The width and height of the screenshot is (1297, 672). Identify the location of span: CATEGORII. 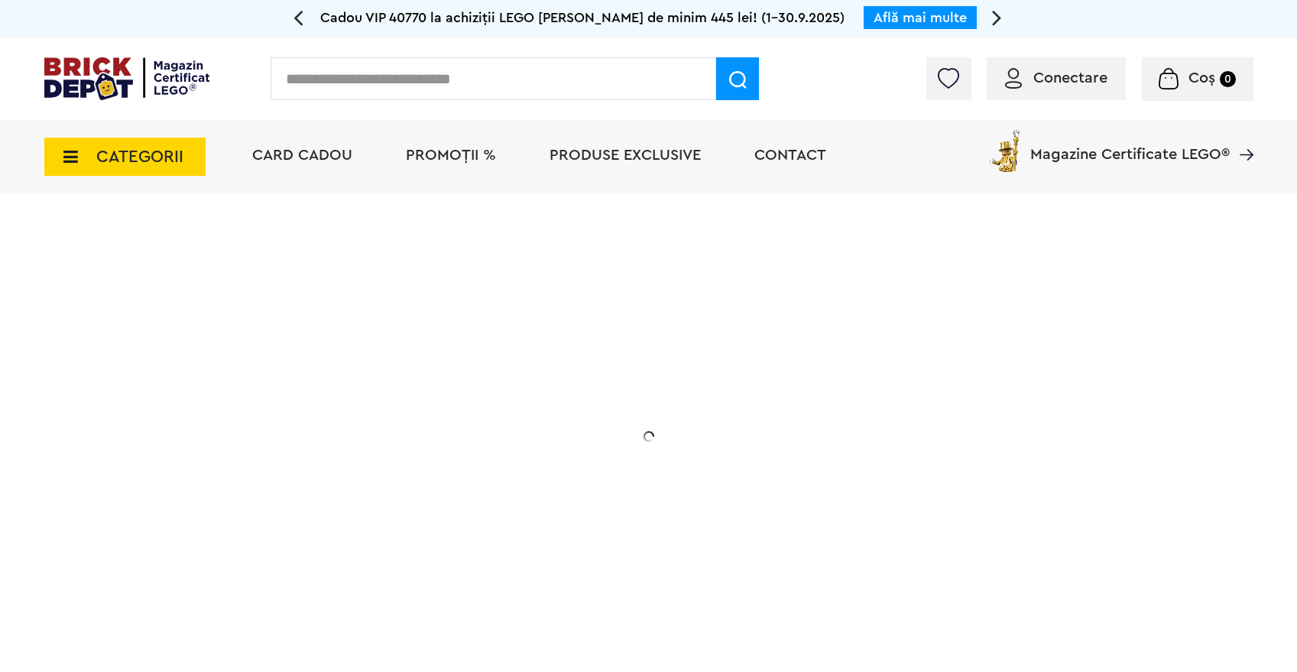
(140, 157).